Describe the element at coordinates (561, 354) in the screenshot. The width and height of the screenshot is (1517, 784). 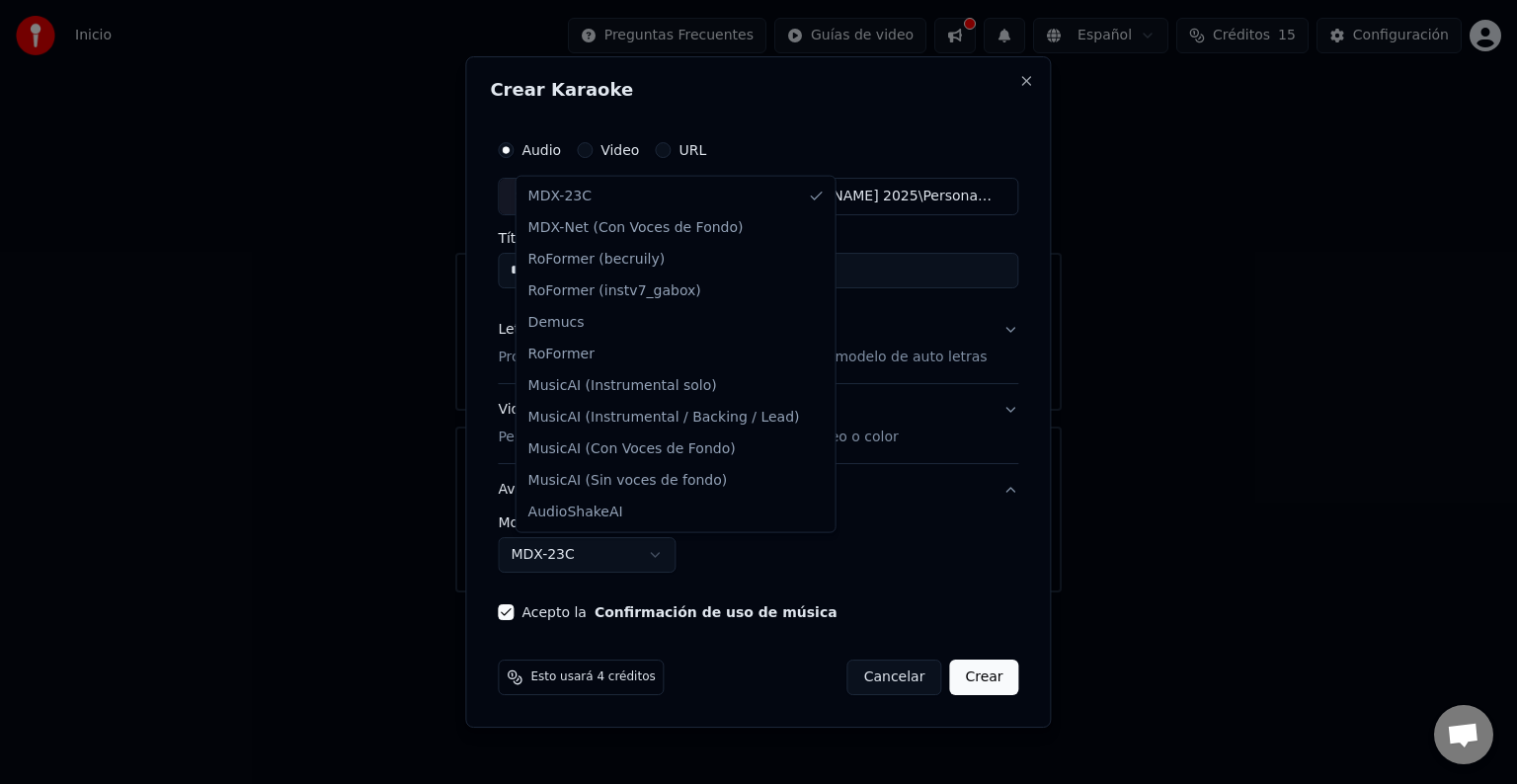
I see `span: RoFormer` at that location.